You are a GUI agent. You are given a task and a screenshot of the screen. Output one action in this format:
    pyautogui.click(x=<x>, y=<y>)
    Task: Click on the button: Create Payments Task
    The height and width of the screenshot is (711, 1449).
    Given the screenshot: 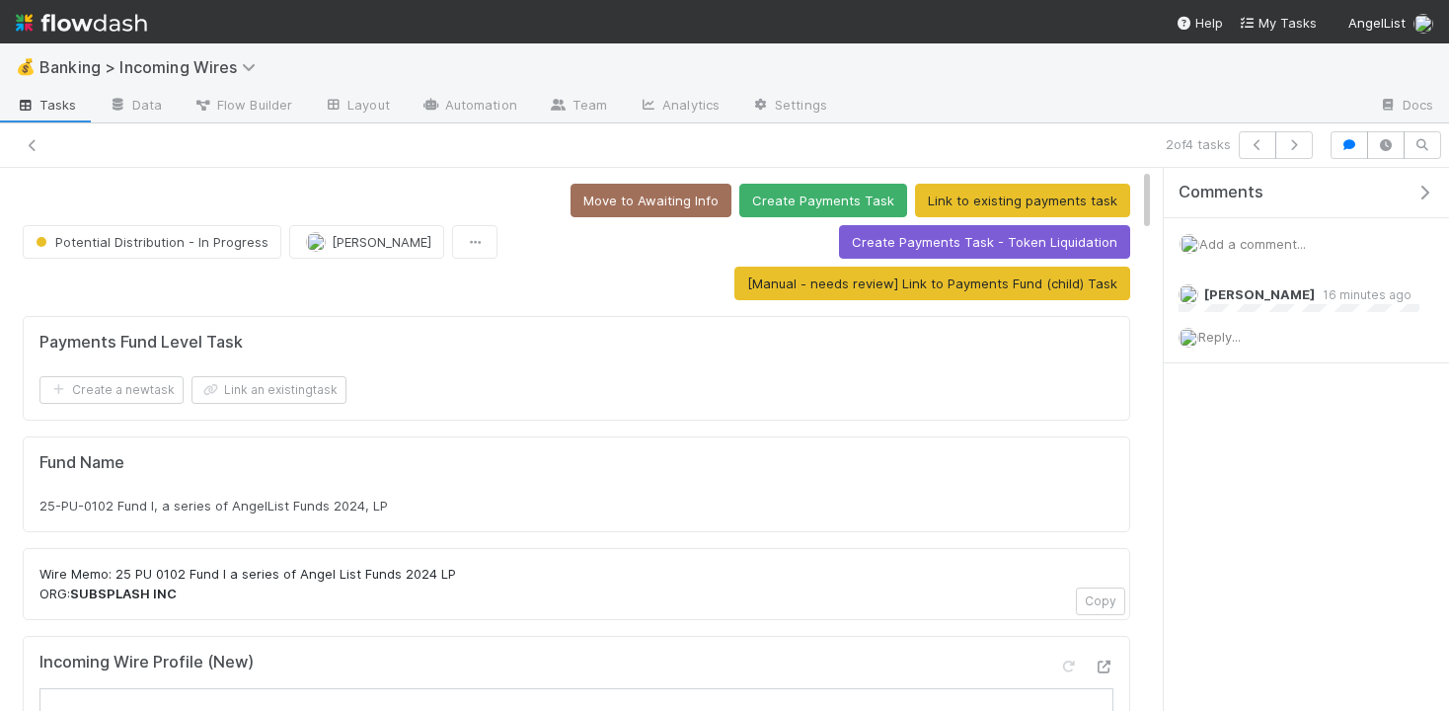 What is the action you would take?
    pyautogui.click(x=823, y=200)
    